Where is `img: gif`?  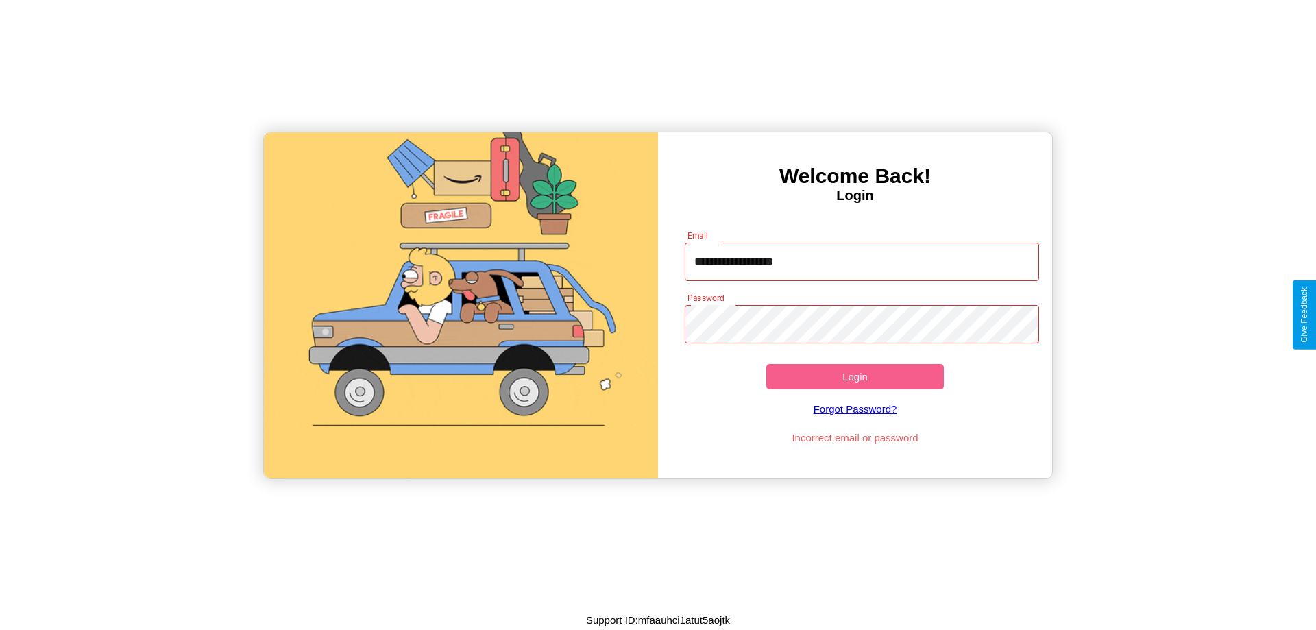 img: gif is located at coordinates (461, 305).